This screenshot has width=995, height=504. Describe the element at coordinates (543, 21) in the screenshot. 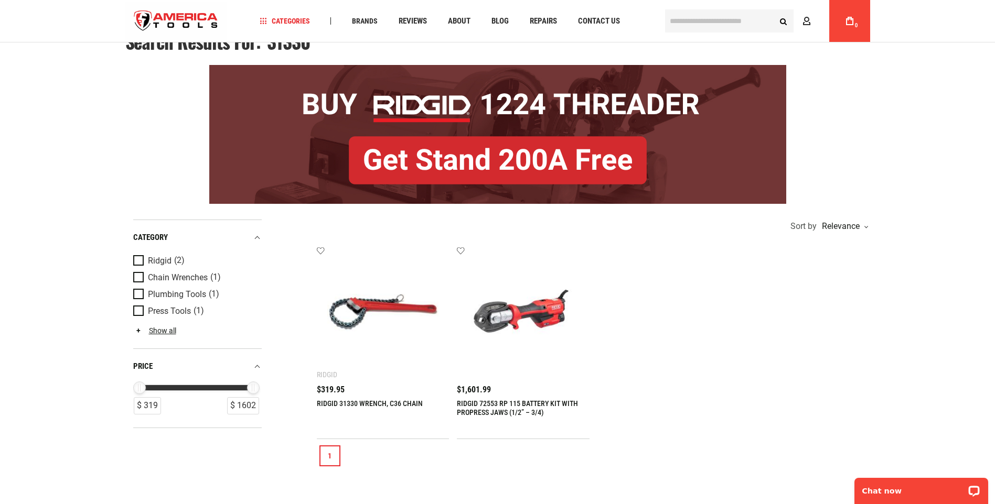

I see `span: Repairs` at that location.